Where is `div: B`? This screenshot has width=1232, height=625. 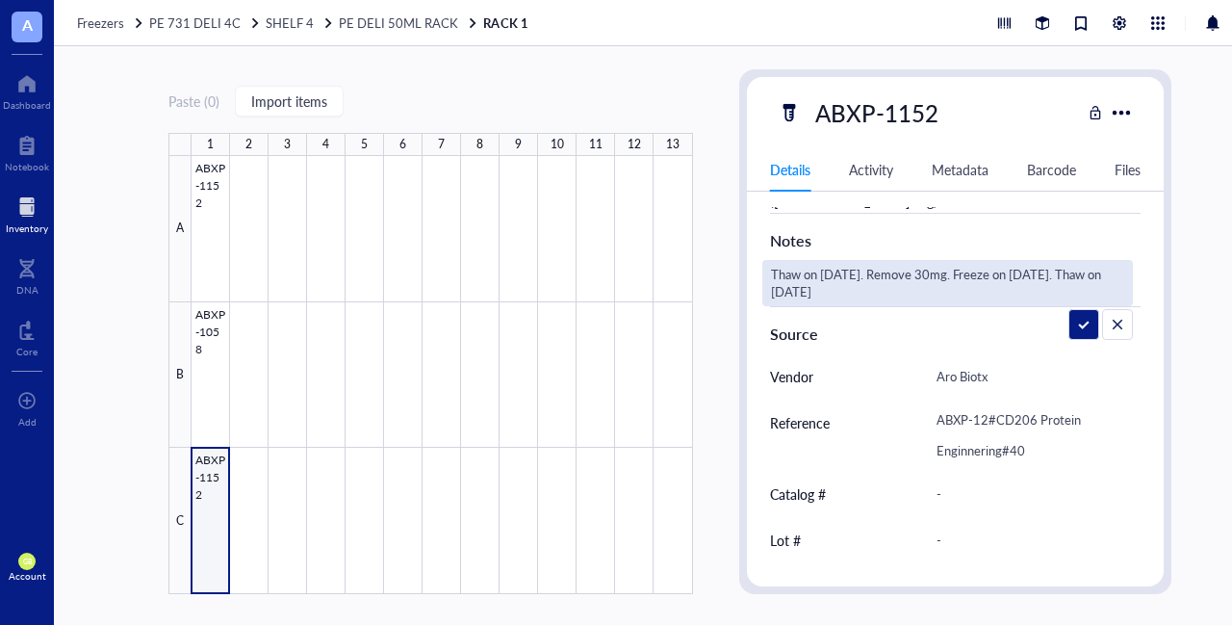
div: B is located at coordinates (180, 375).